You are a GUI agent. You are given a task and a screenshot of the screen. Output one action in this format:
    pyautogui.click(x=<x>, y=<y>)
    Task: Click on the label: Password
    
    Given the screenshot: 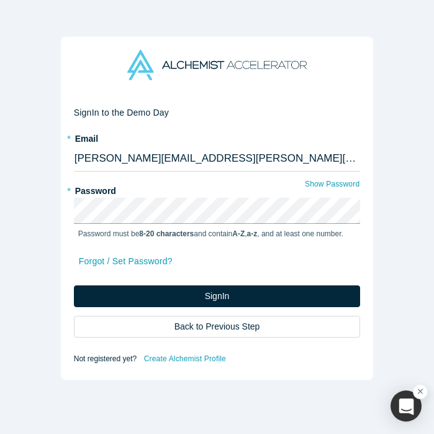 What is the action you would take?
    pyautogui.click(x=217, y=189)
    